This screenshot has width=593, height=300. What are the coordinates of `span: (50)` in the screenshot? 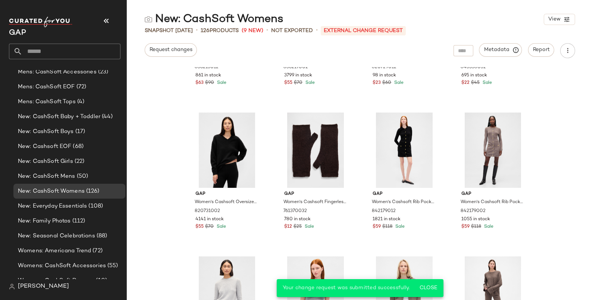 It's located at (82, 176).